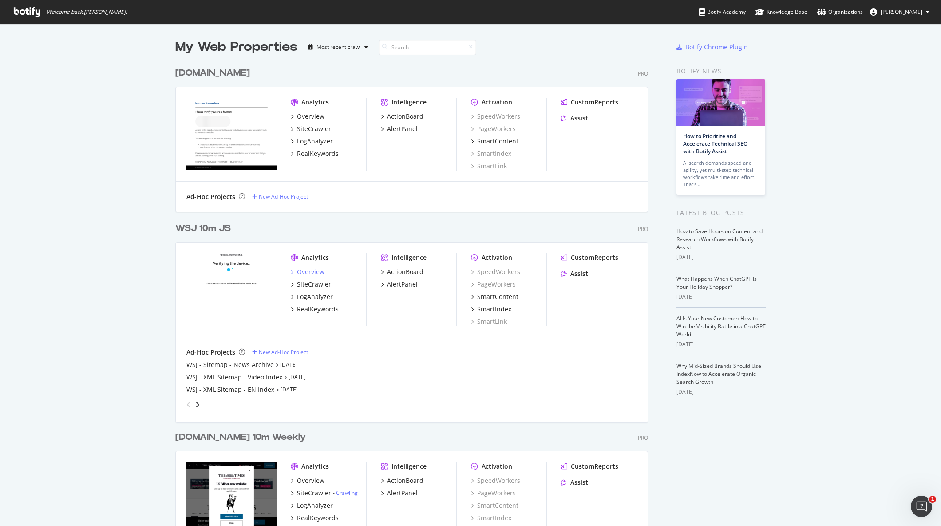 This screenshot has height=526, width=941. What do you see at coordinates (722, 12) in the screenshot?
I see `div: Botify Academy` at bounding box center [722, 12].